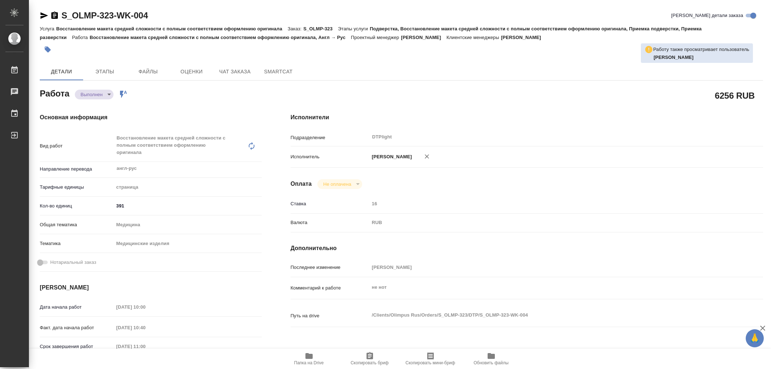  I want to click on p: Восстановление макета средней сложности с полным соответствием оформлению оригинала, Англ → Рус, so click(220, 37).